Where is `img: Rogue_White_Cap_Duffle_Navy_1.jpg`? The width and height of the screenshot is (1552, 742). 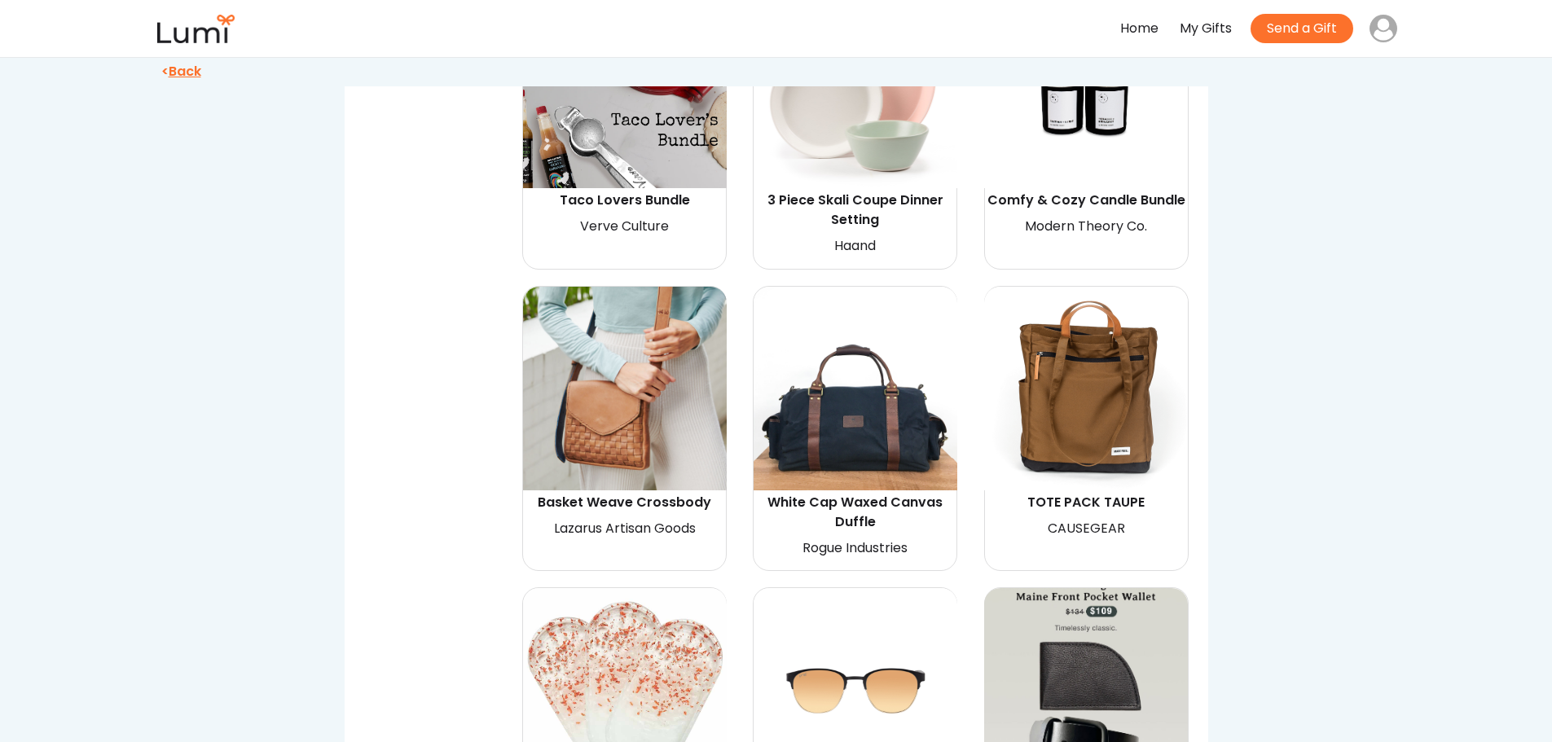 img: Rogue_White_Cap_Duffle_Navy_1.jpg is located at coordinates (856, 389).